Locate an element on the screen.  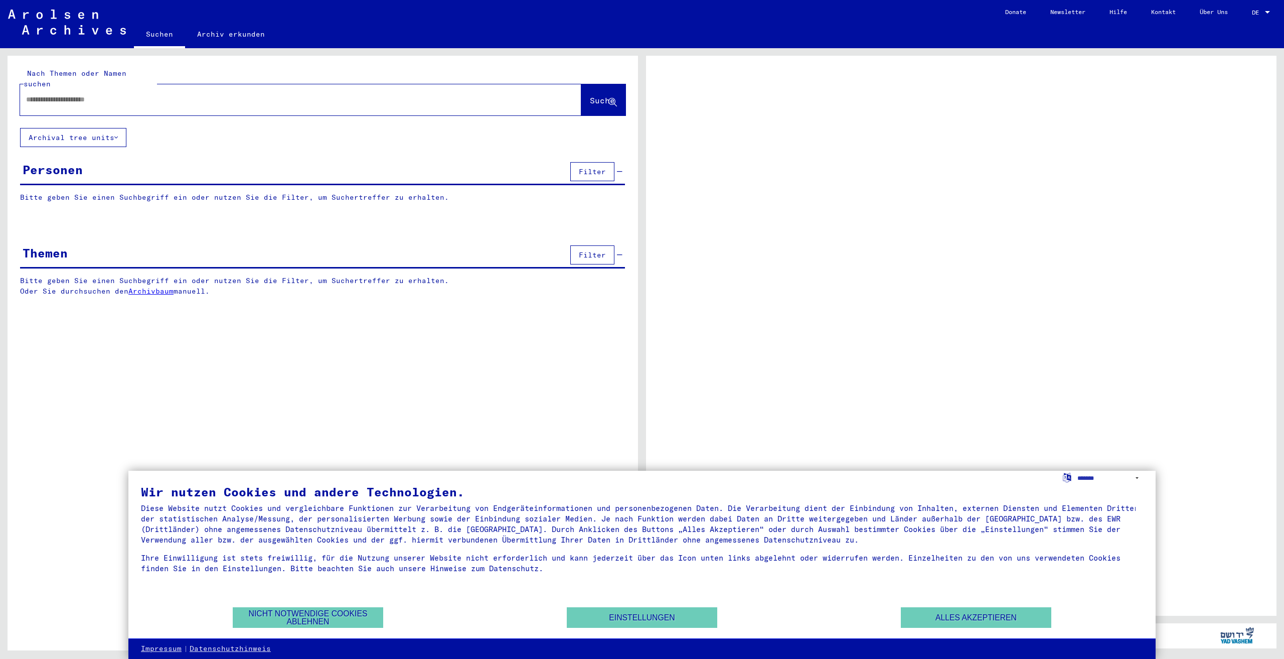
select: Sprache auswählen is located at coordinates (1110, 478).